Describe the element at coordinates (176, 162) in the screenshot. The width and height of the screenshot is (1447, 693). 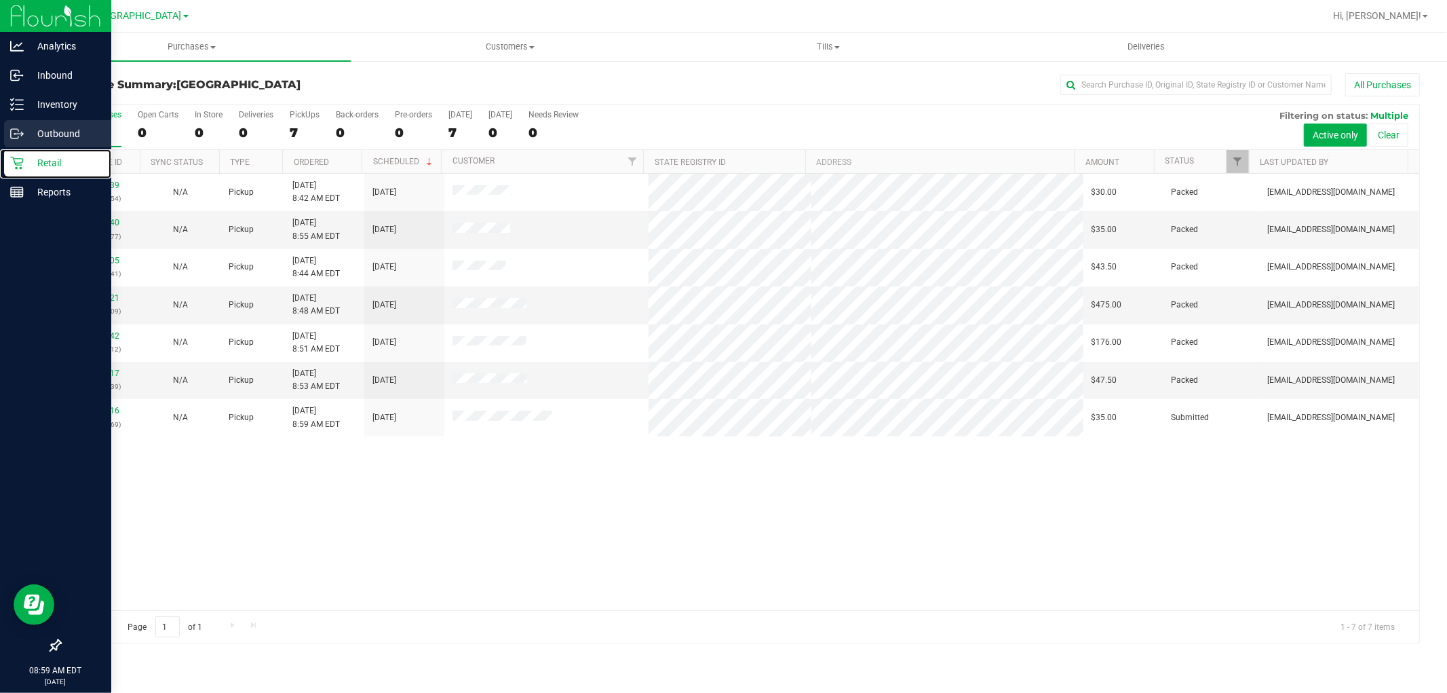
I see `a: Sync Status` at that location.